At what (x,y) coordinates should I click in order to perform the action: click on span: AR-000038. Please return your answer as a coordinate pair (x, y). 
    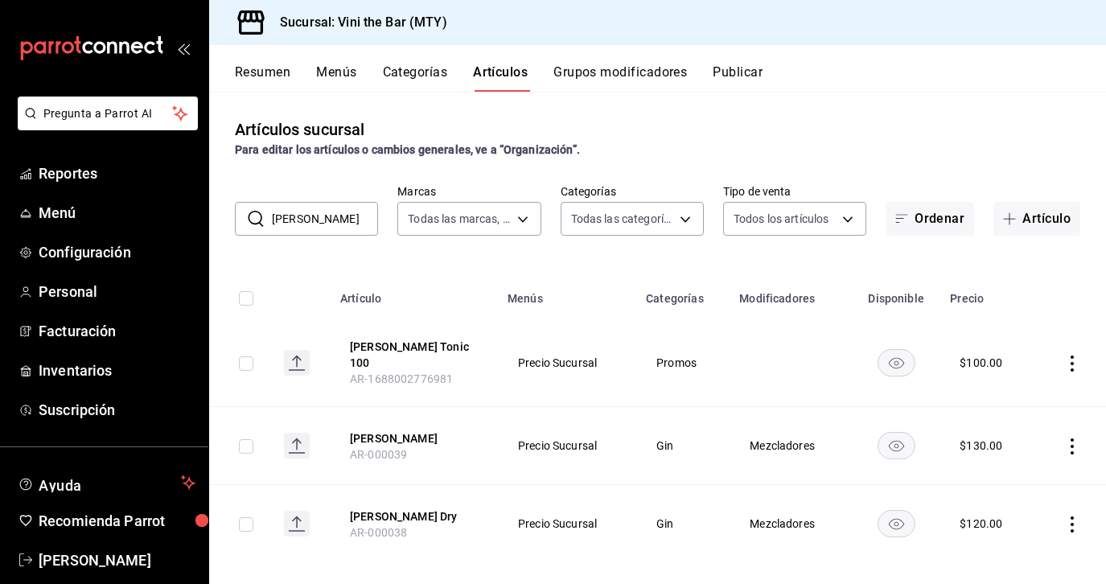
    Looking at the image, I should click on (378, 532).